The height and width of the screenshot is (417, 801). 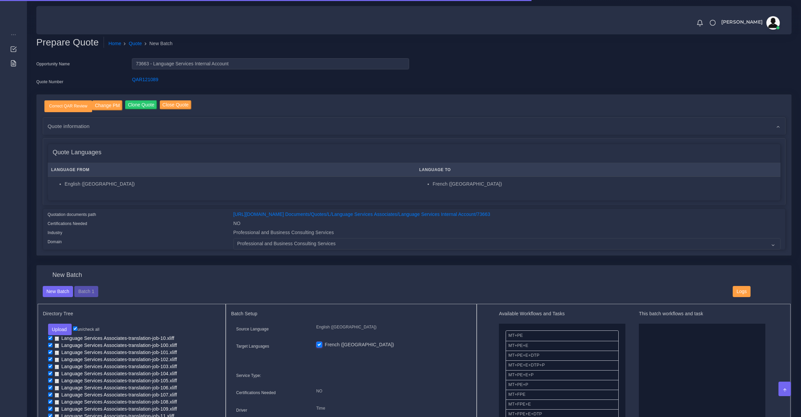 What do you see at coordinates (72, 214) in the screenshot?
I see `label: Quotation documents path` at bounding box center [72, 214].